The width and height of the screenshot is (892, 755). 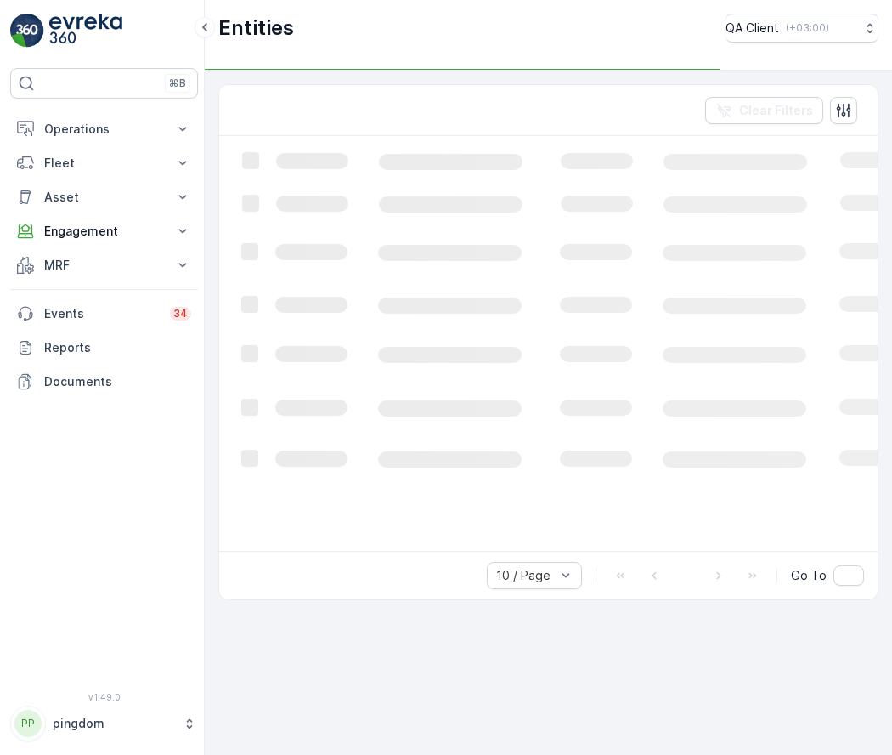 What do you see at coordinates (104, 723) in the screenshot?
I see `button: PPpingdom` at bounding box center [104, 723].